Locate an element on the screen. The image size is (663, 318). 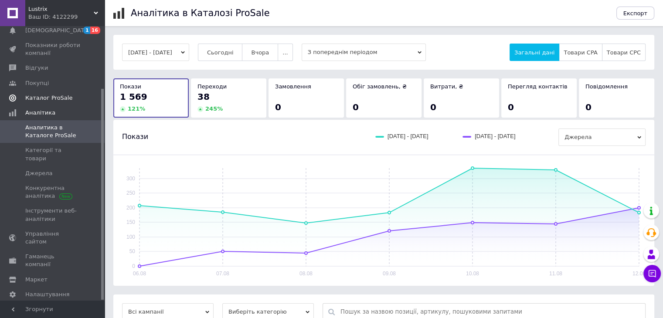
span: Конкурентна аналітика is located at coordinates (53, 192).